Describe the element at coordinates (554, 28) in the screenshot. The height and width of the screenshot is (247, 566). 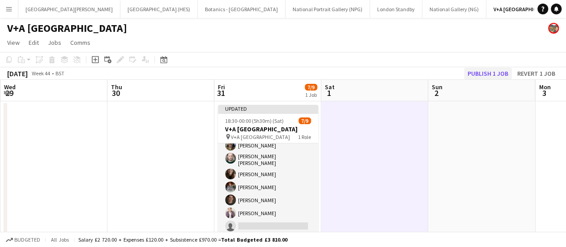
I see `app-user-avatar: Alyce Paton` at that location.